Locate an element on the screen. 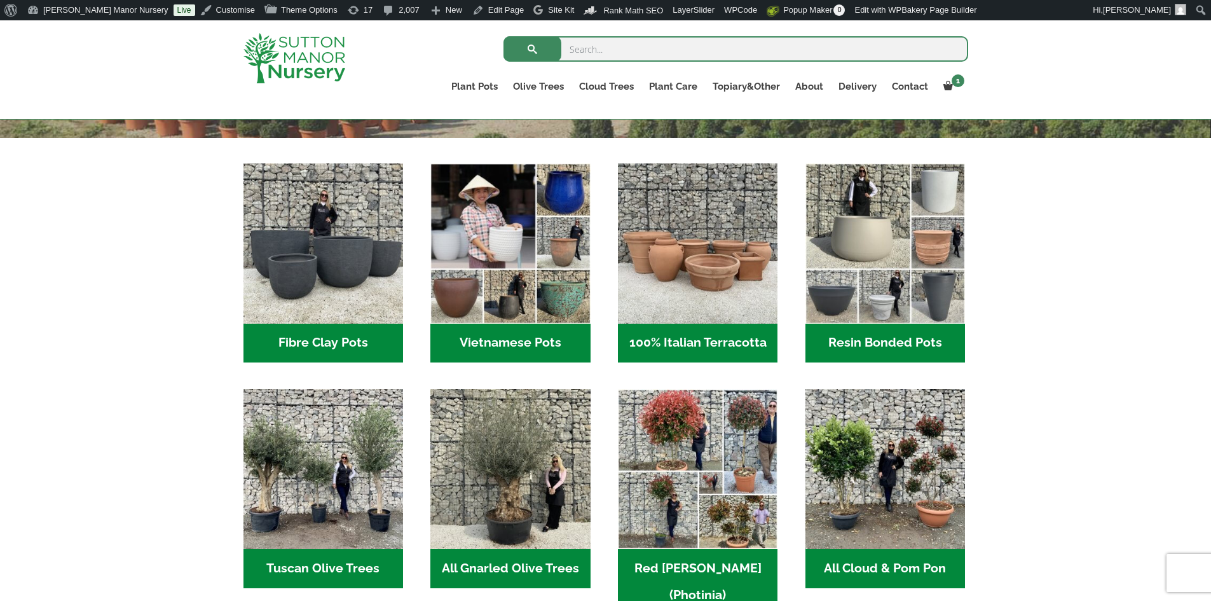 This screenshot has width=1211, height=601. a: Visit product category Vietnamese Pots is located at coordinates (510, 262).